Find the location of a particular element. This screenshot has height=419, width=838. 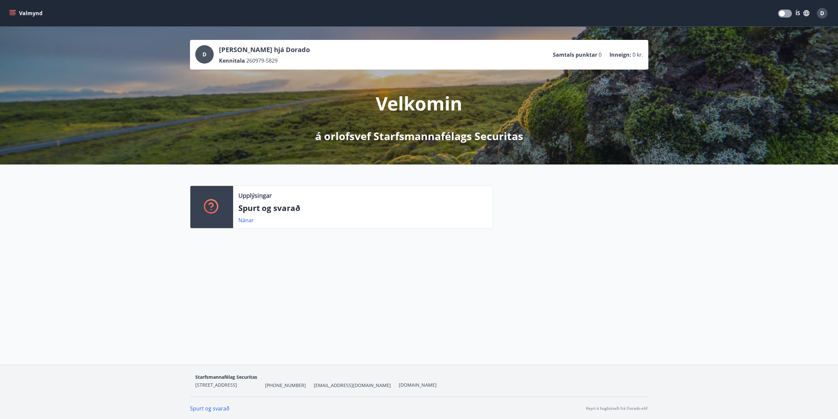

p: Upplýsingar is located at coordinates (255, 195).